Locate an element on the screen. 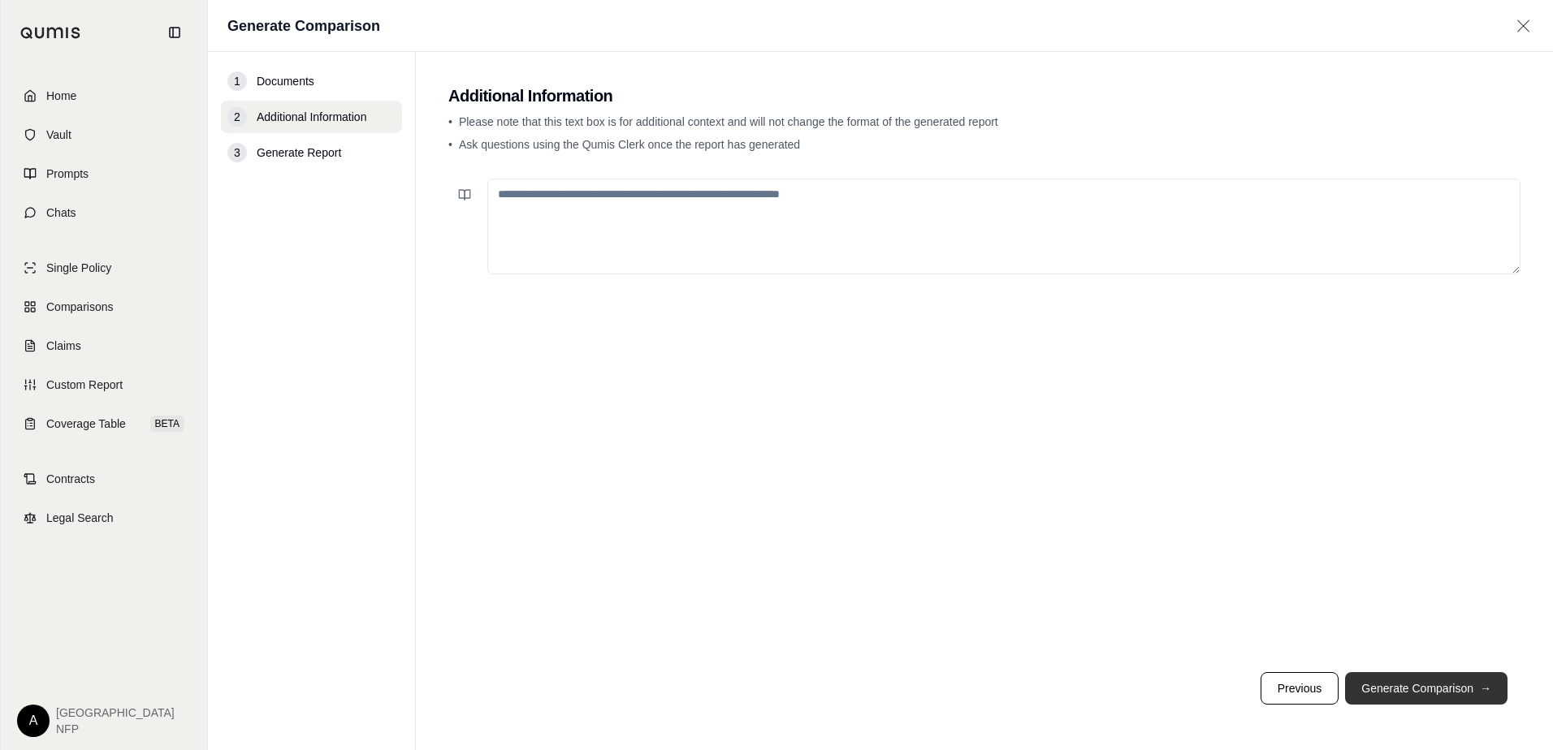  div: 2 is located at coordinates (237, 117).